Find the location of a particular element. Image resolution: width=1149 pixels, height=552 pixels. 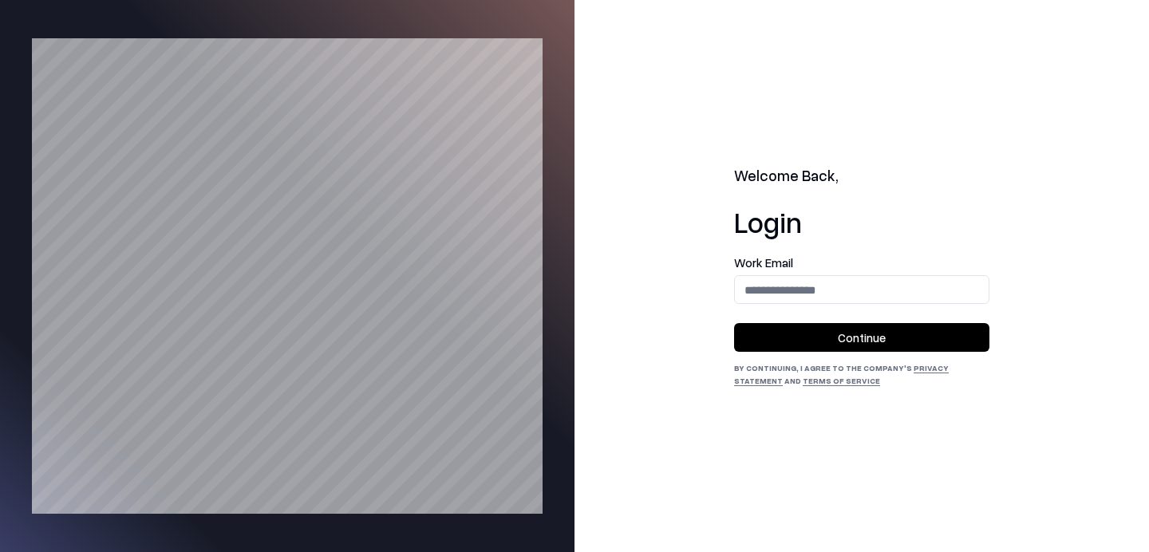

a: Terms of Service is located at coordinates (841, 381).